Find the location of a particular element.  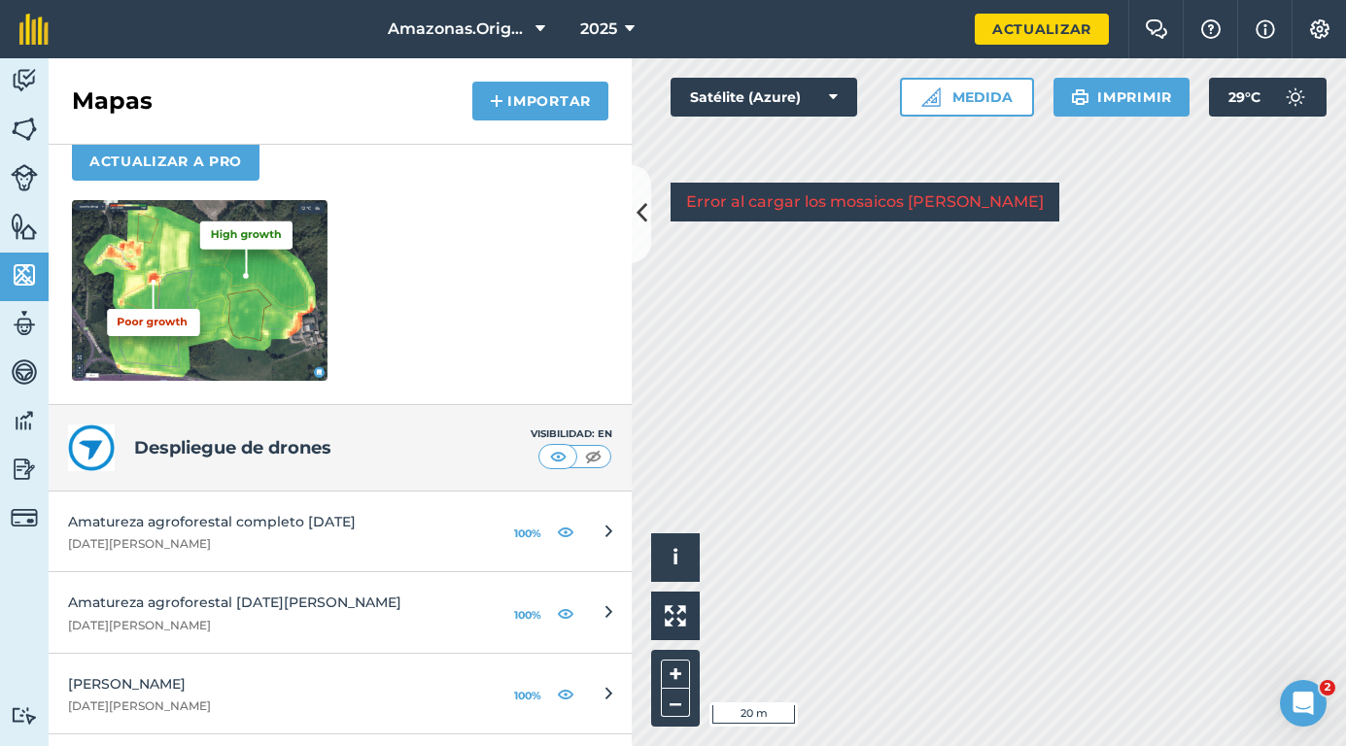

span: 2025 is located at coordinates (598, 29).